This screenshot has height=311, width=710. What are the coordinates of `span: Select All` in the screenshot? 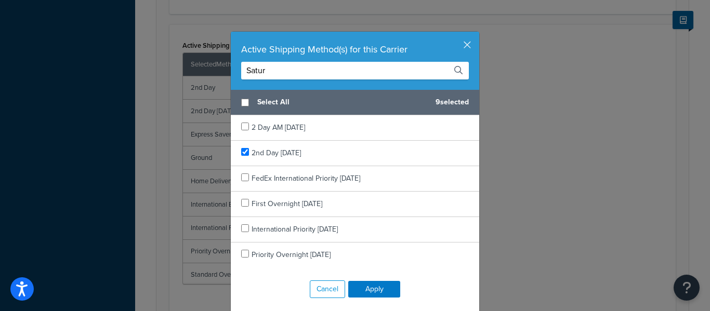 It's located at (342, 102).